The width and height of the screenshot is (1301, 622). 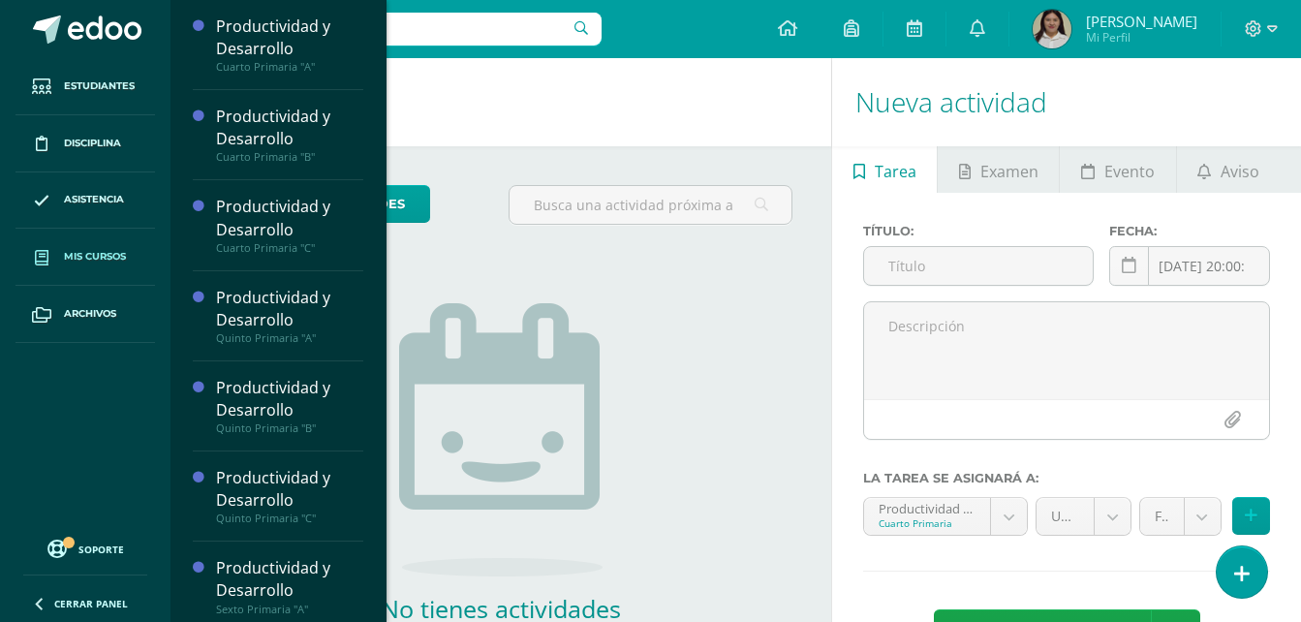 I want to click on label: Título:, so click(x=979, y=231).